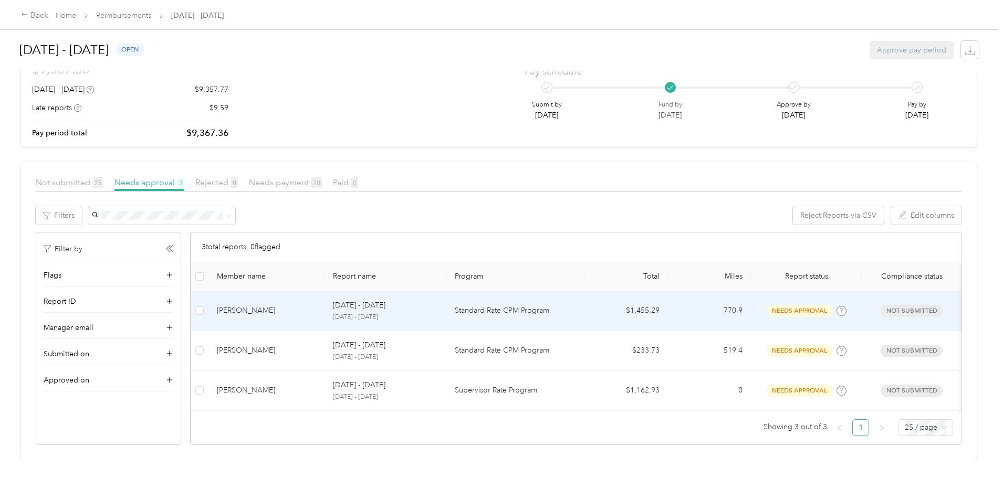 The width and height of the screenshot is (1003, 478). I want to click on div: 3 total reports, 0 flagged, so click(576, 247).